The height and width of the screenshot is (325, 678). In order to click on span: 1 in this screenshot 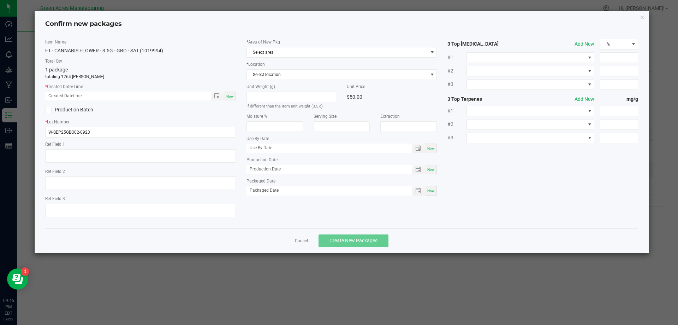, I will do `click(4, 4)`.